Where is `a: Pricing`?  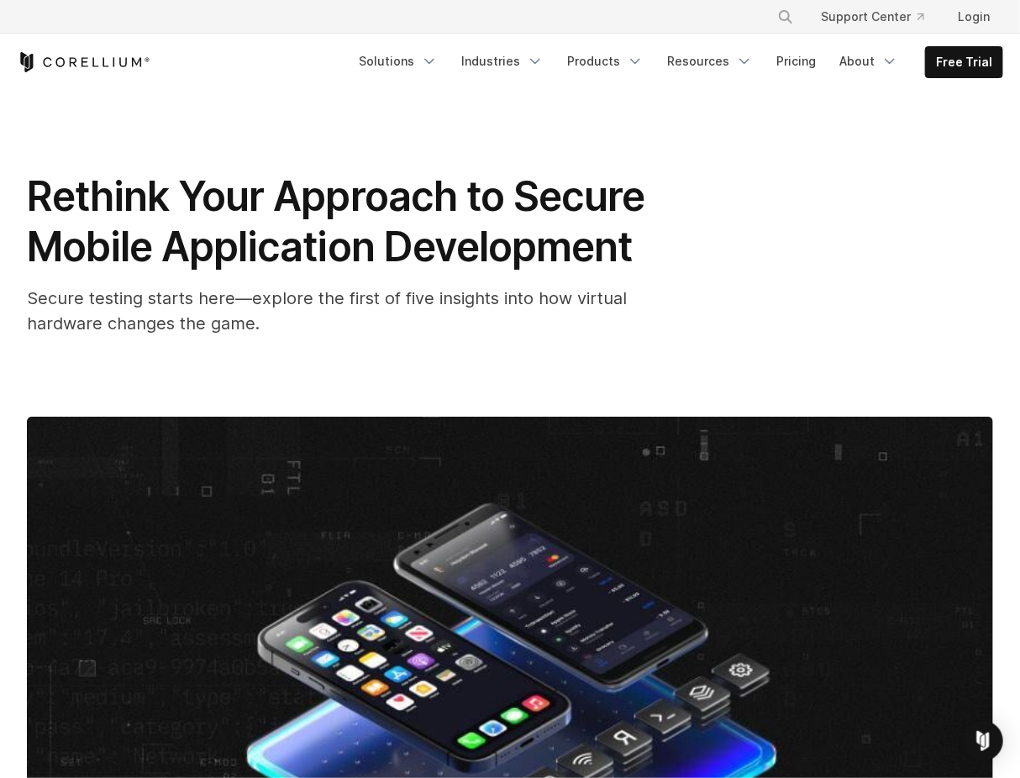 a: Pricing is located at coordinates (795, 61).